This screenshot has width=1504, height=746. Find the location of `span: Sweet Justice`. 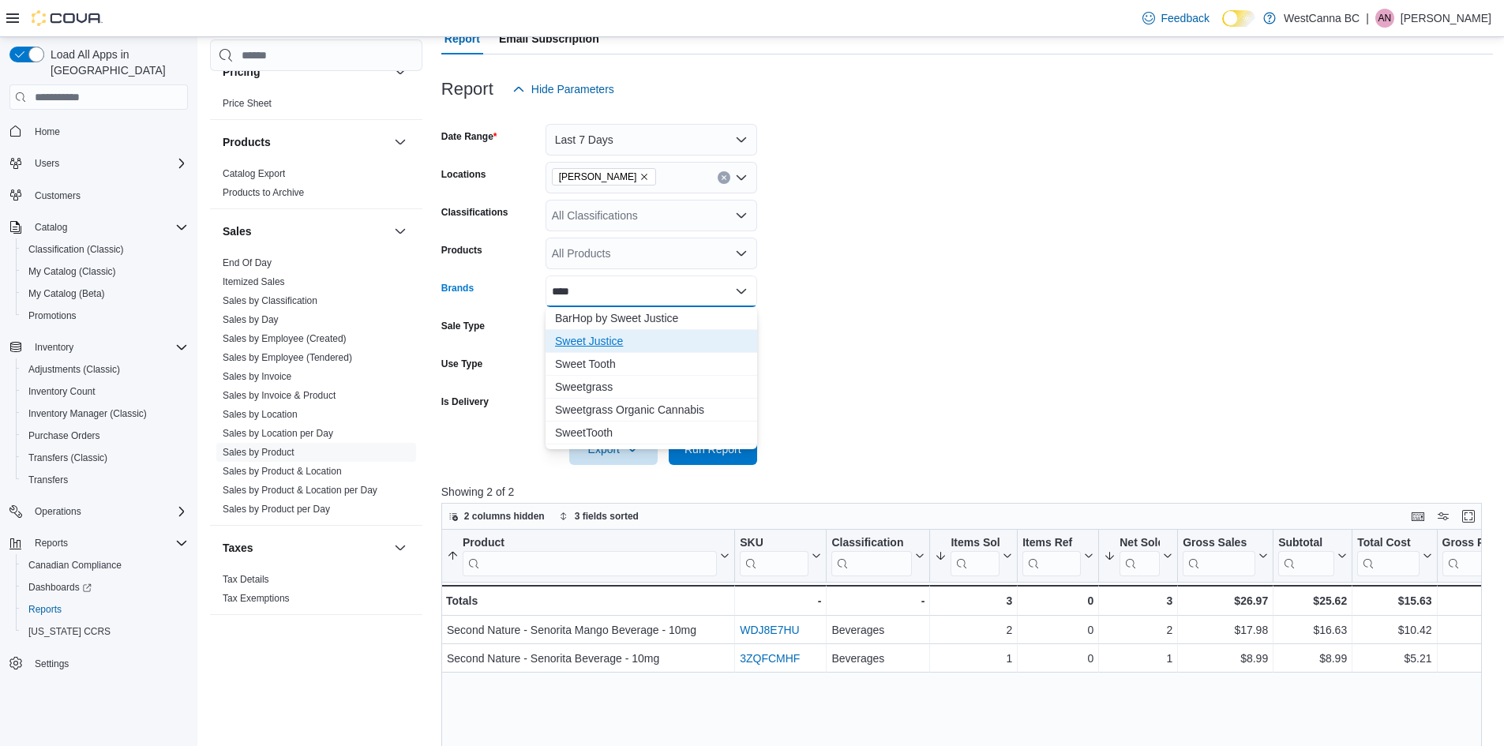

span: Sweet Justice is located at coordinates (651, 341).